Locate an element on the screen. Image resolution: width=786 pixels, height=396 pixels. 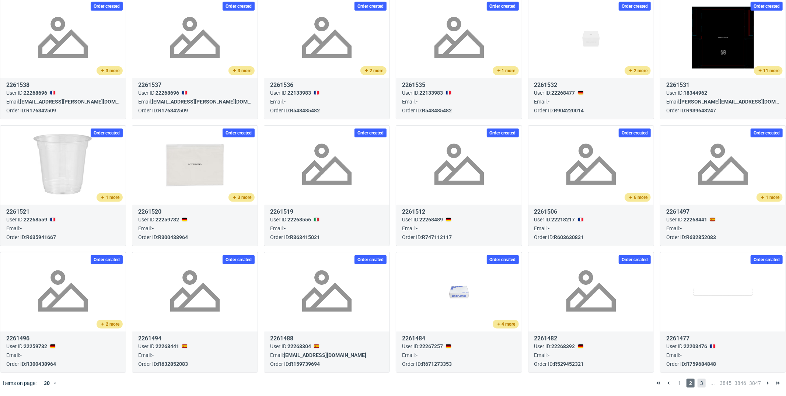
a: R176342509 is located at coordinates (41, 110).